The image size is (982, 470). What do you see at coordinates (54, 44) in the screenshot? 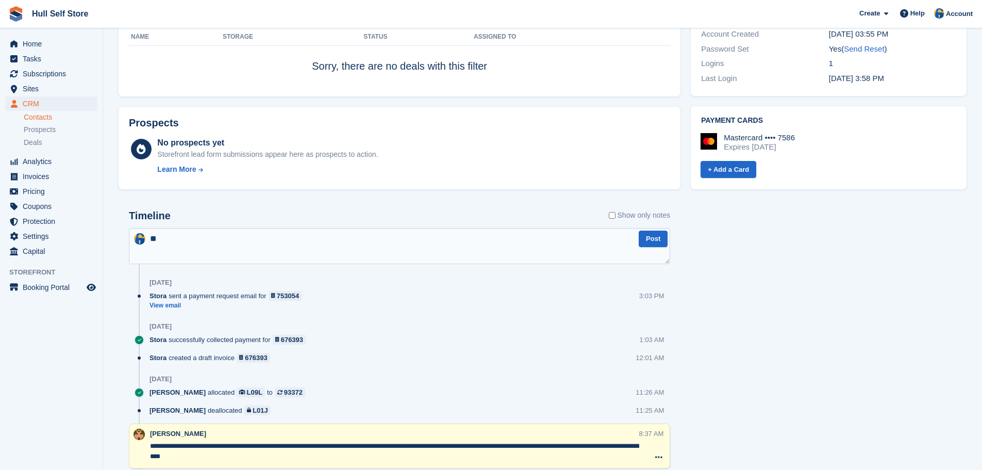
I see `span: Home` at bounding box center [54, 44].